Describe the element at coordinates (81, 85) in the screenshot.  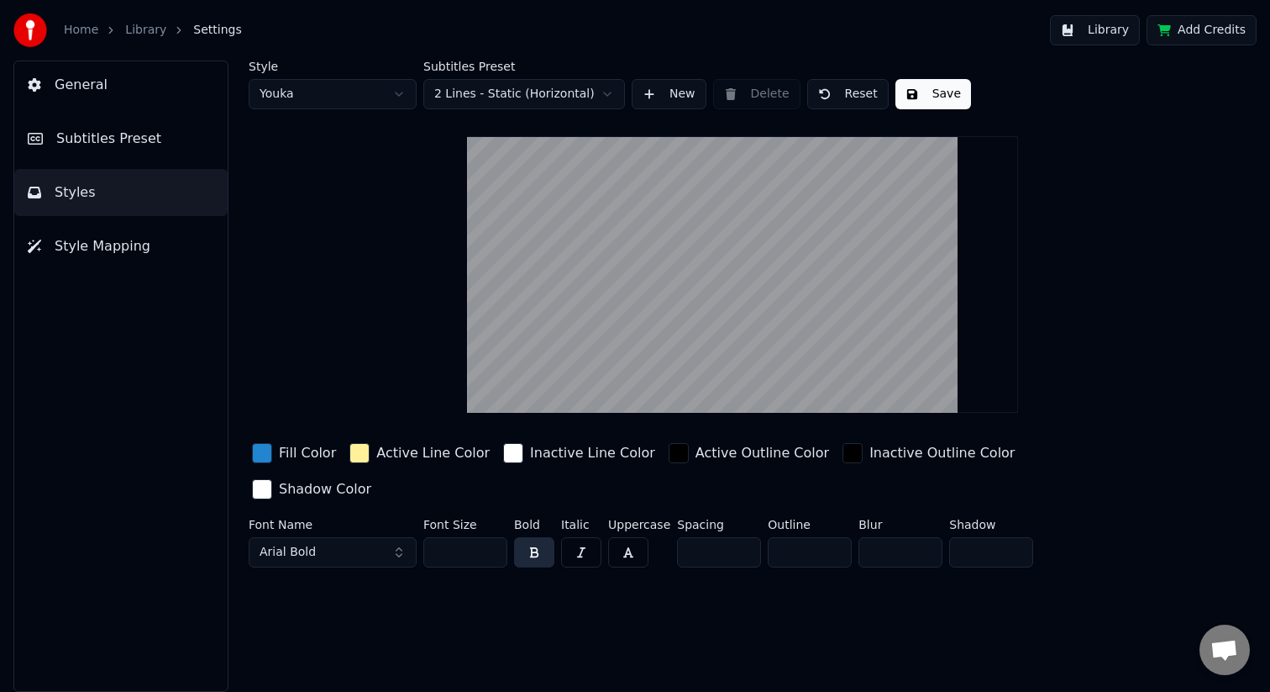
I see `span: General` at that location.